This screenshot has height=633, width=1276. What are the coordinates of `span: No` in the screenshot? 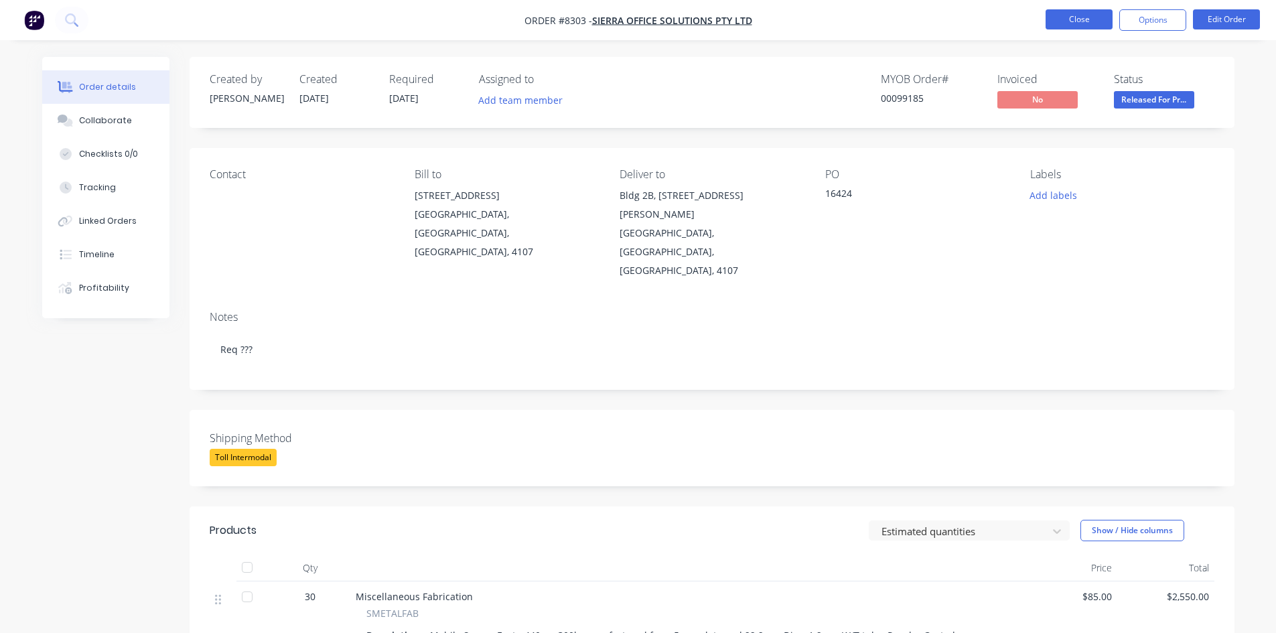 It's located at (1038, 99).